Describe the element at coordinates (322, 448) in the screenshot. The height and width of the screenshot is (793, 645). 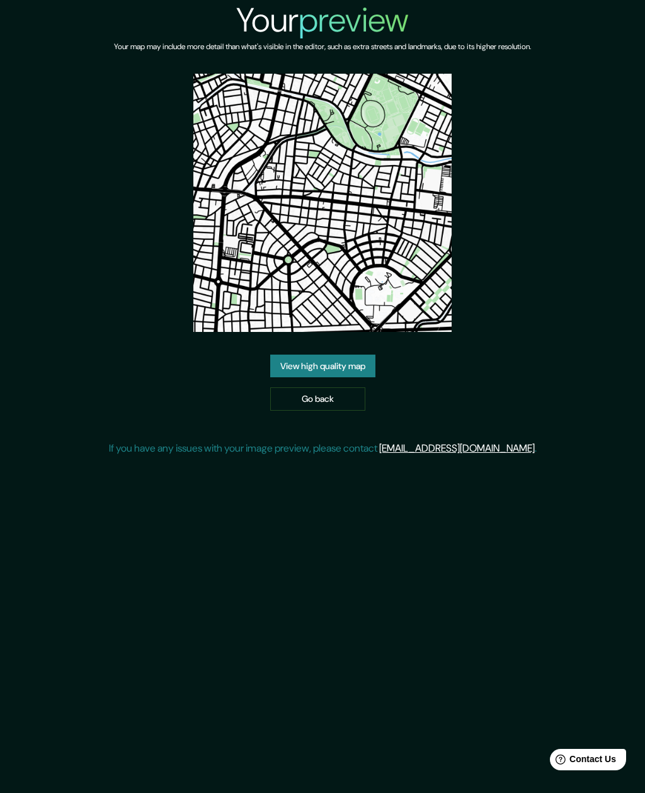
I see `p: If you have any issues with your image preview, please contact .` at that location.